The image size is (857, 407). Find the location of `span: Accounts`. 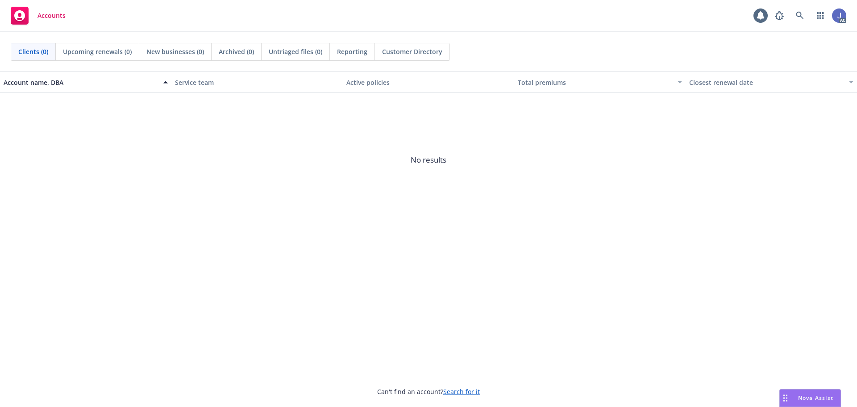

span: Accounts is located at coordinates (51, 16).